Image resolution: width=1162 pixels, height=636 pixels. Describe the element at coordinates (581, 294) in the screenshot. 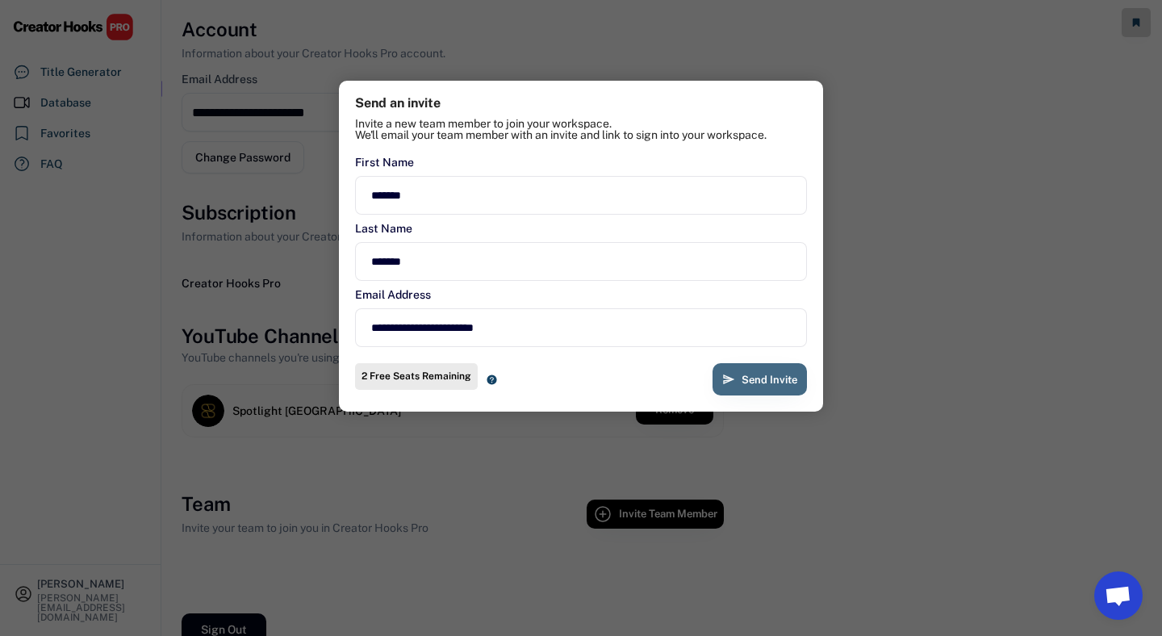

I see `div: Email Address` at that location.